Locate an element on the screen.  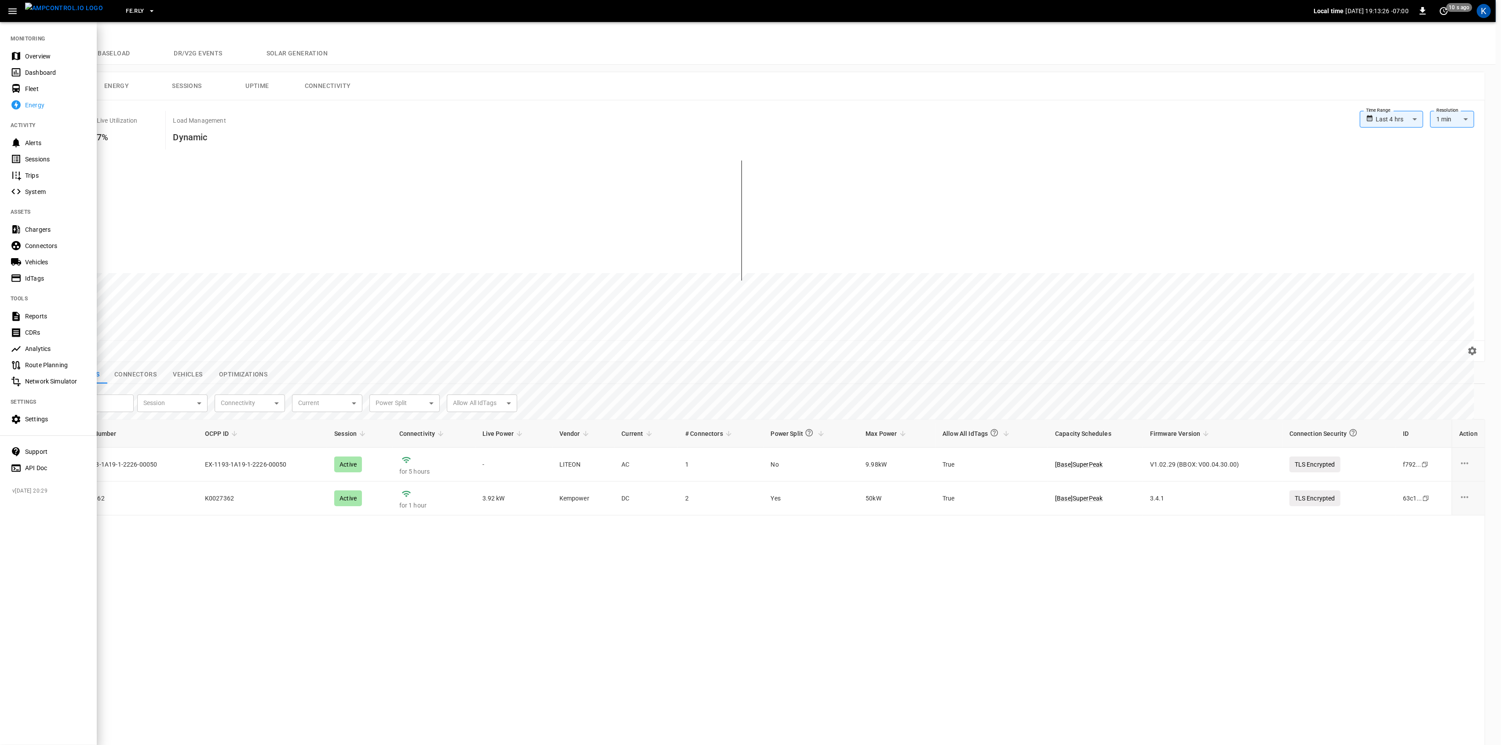
div: API Doc is located at coordinates (55, 468).